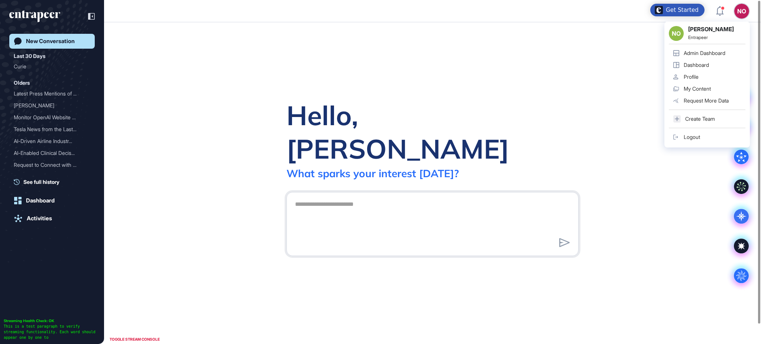  I want to click on div: AI-Enabled Clinical Decision Support Software for Infectious Disease Screening and AMR Program, so click(52, 153).